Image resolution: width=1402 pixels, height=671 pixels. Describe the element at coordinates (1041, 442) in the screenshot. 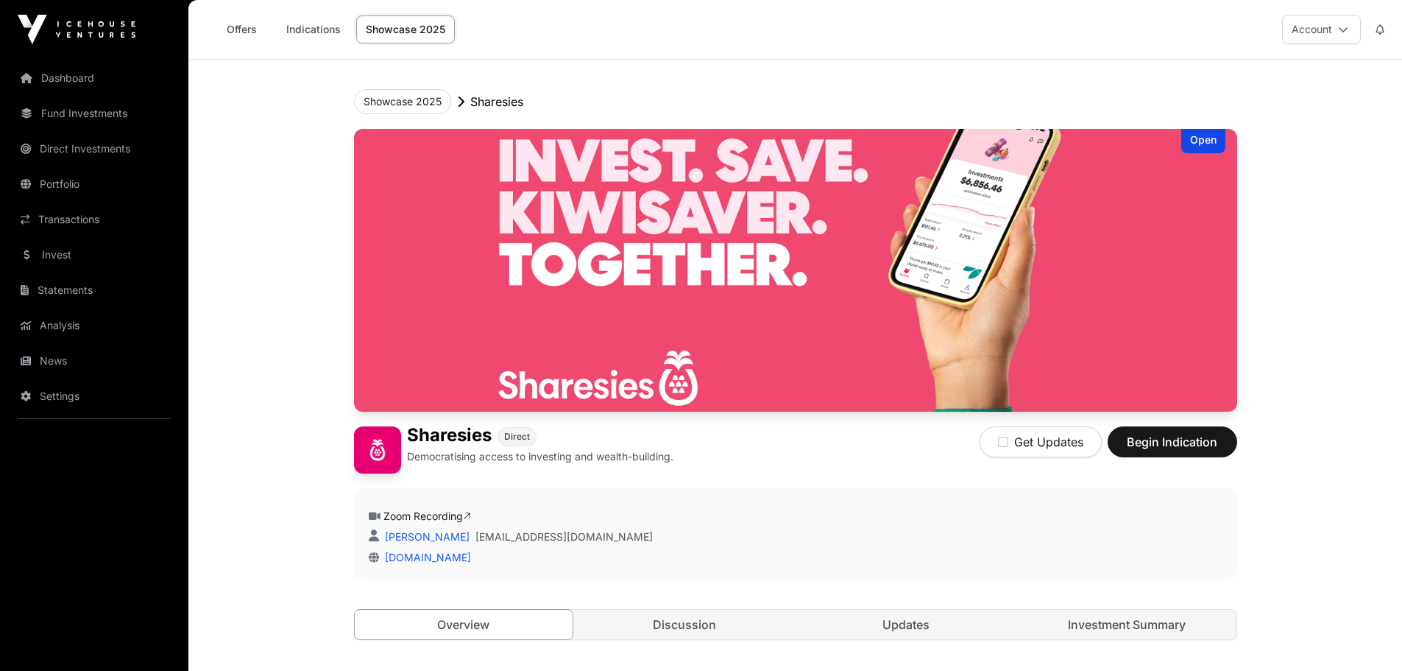

I see `button: Get Updates` at that location.